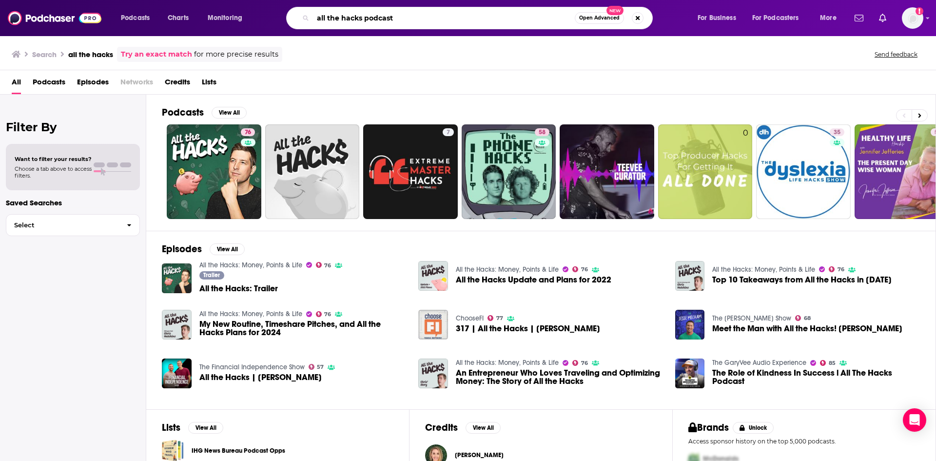  I want to click on a: Lists, so click(209, 84).